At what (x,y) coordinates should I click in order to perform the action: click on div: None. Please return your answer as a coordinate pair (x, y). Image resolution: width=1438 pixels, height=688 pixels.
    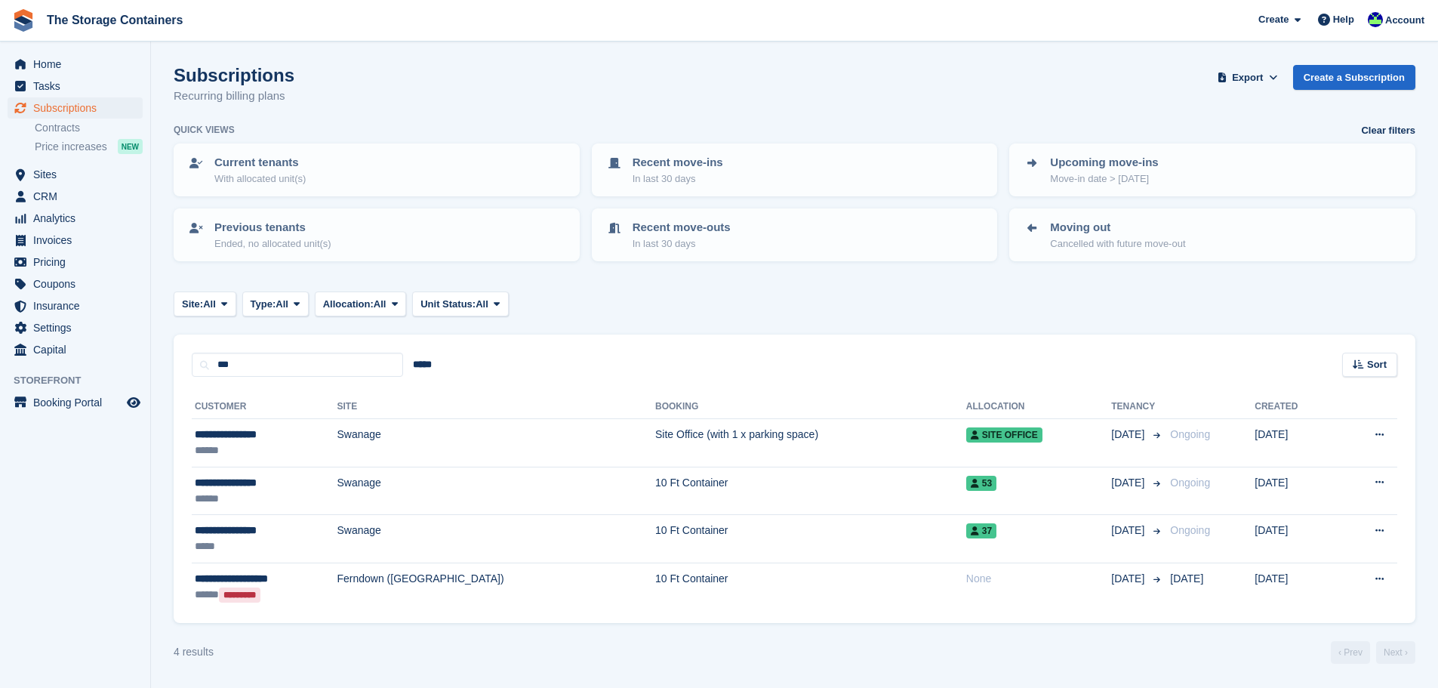
    Looking at the image, I should click on (1039, 578).